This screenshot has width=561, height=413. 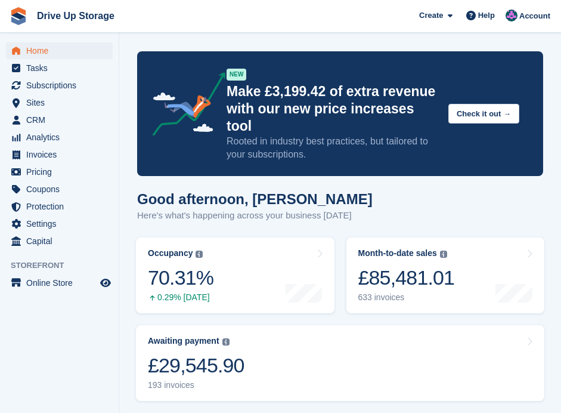 I want to click on span: Analytics, so click(x=62, y=137).